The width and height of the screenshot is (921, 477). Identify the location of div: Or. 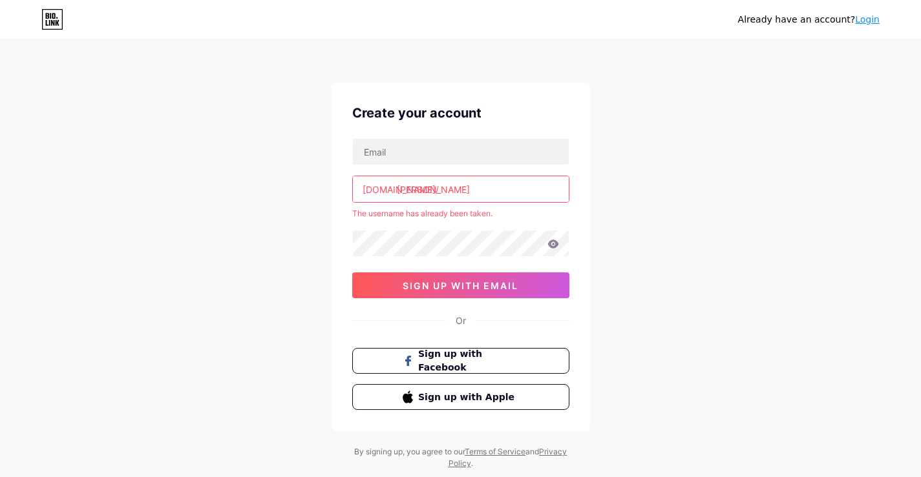
(461, 320).